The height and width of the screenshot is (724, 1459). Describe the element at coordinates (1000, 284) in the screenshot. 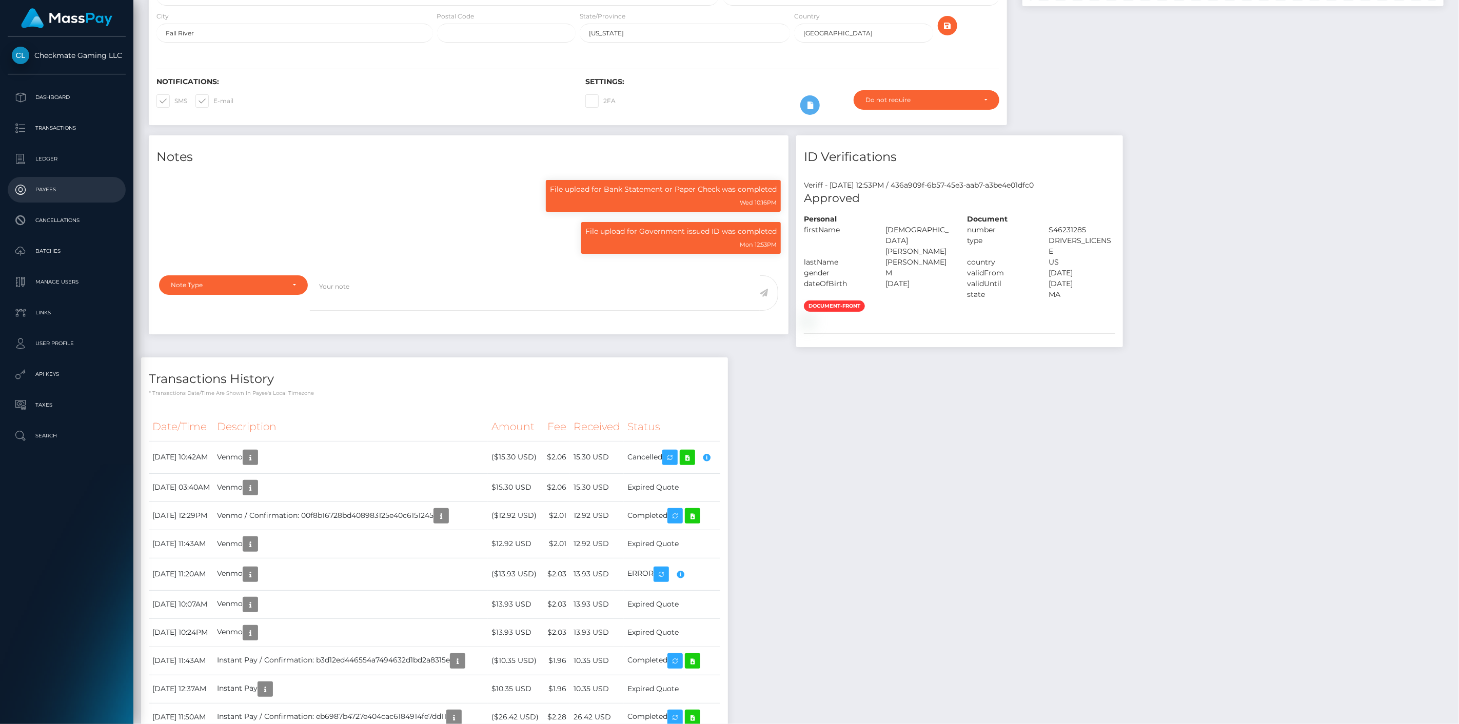

I see `div: validUntil` at that location.